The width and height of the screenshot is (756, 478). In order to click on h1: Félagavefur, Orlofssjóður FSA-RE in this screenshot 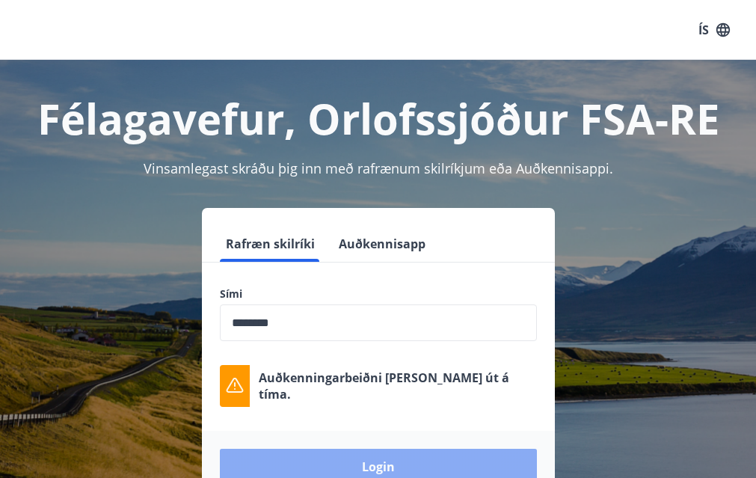, I will do `click(378, 118)`.